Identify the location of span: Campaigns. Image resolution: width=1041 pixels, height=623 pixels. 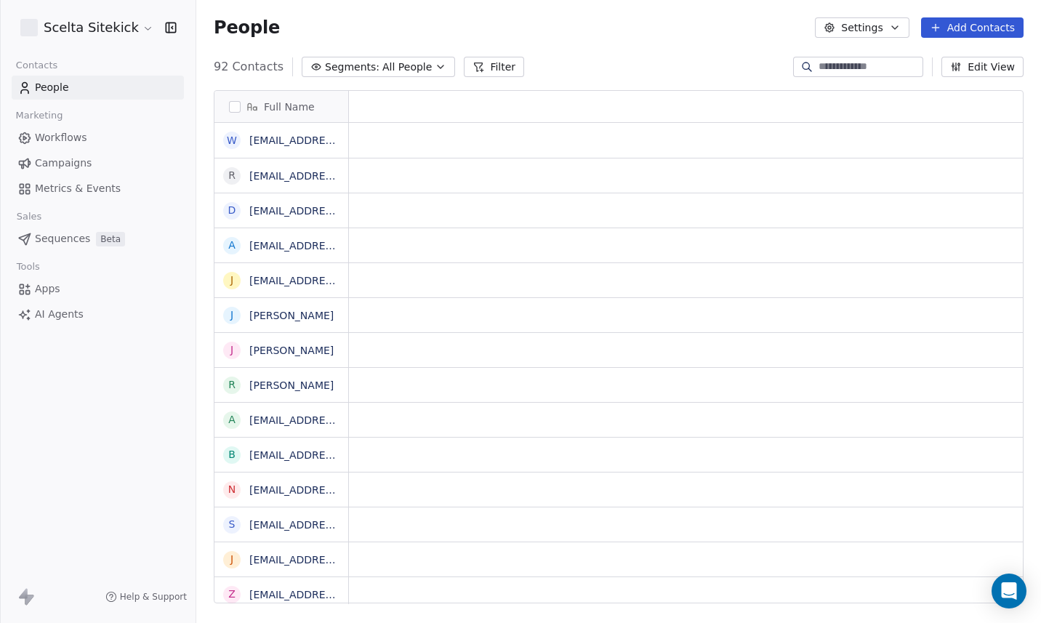
(63, 163).